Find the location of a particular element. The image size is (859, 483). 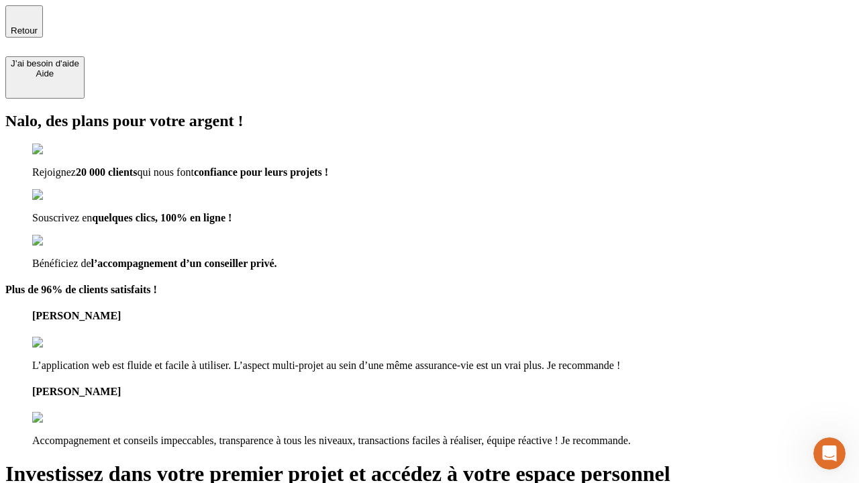

button: Retour is located at coordinates (24, 21).